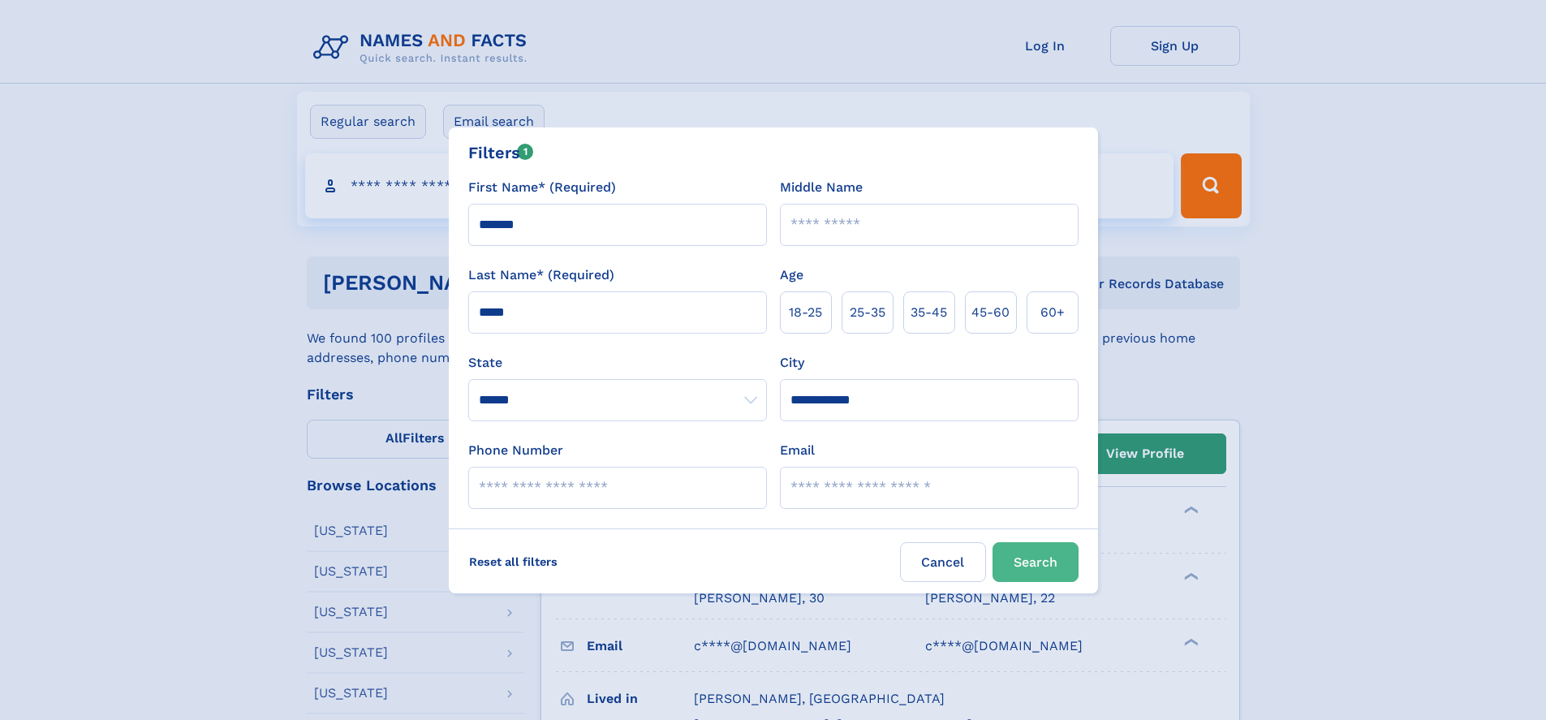 The width and height of the screenshot is (1546, 720). Describe the element at coordinates (501, 153) in the screenshot. I see `div: Filters` at that location.